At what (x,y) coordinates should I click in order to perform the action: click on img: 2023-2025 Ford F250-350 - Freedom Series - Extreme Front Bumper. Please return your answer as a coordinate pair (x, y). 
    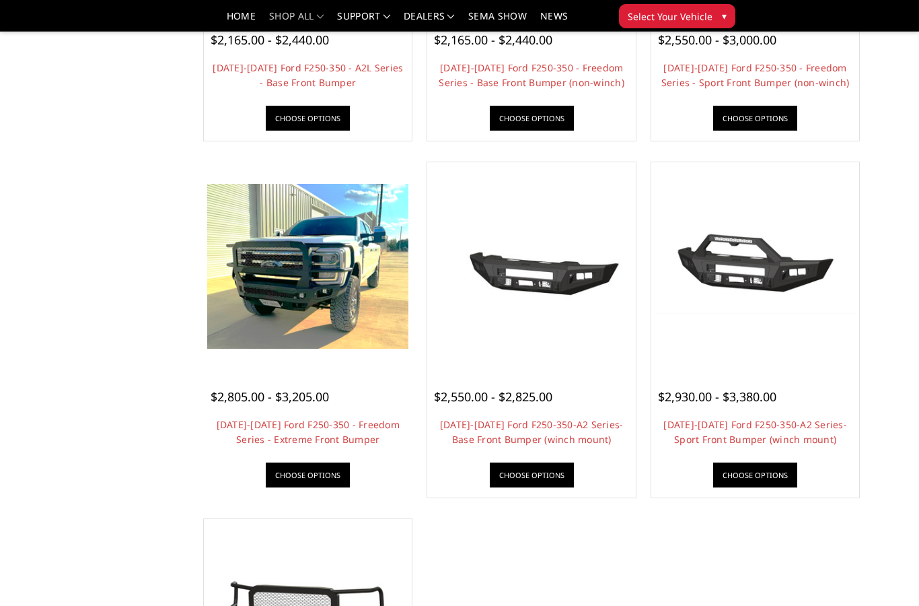
    Looking at the image, I should click on (308, 266).